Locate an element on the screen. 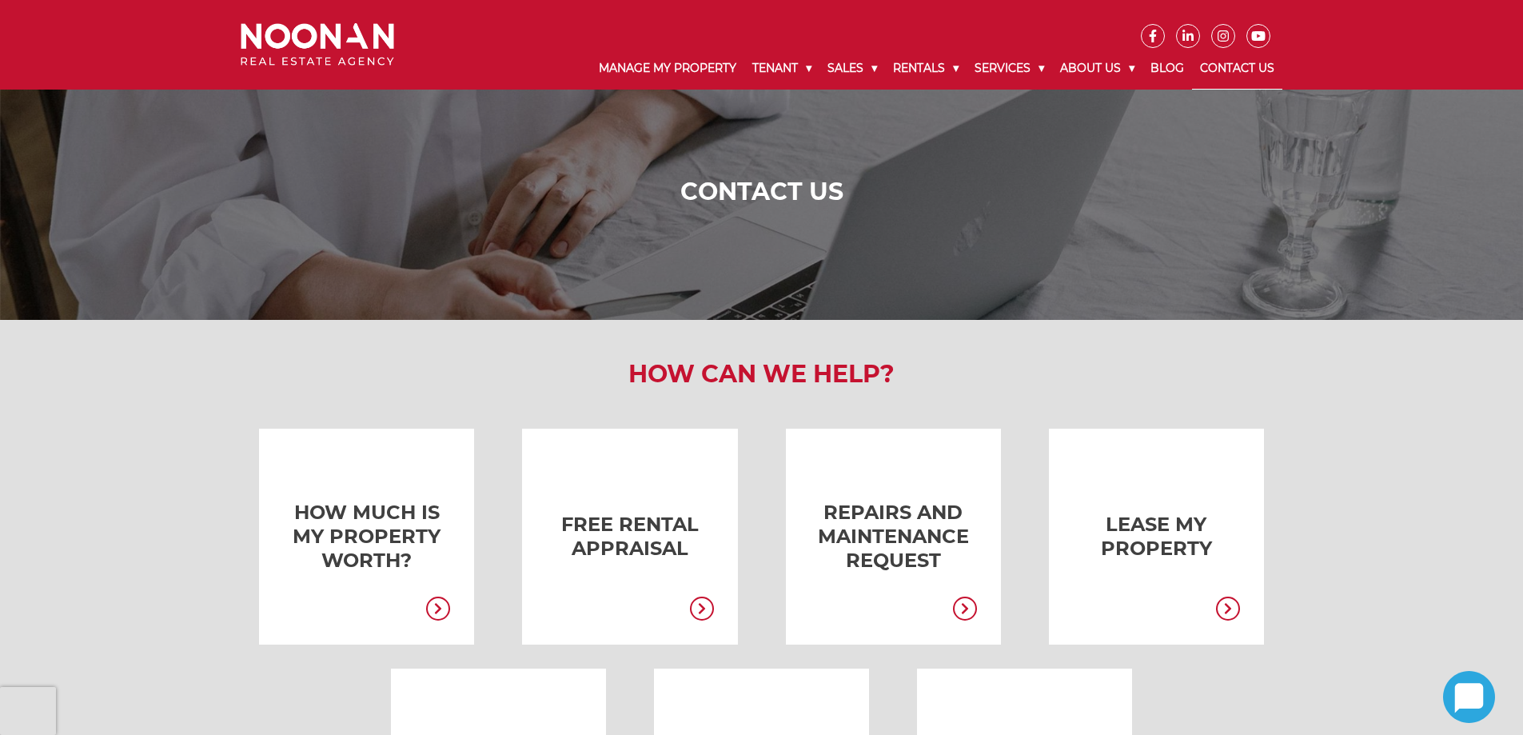 The height and width of the screenshot is (735, 1523). a: Contact Us is located at coordinates (1237, 69).